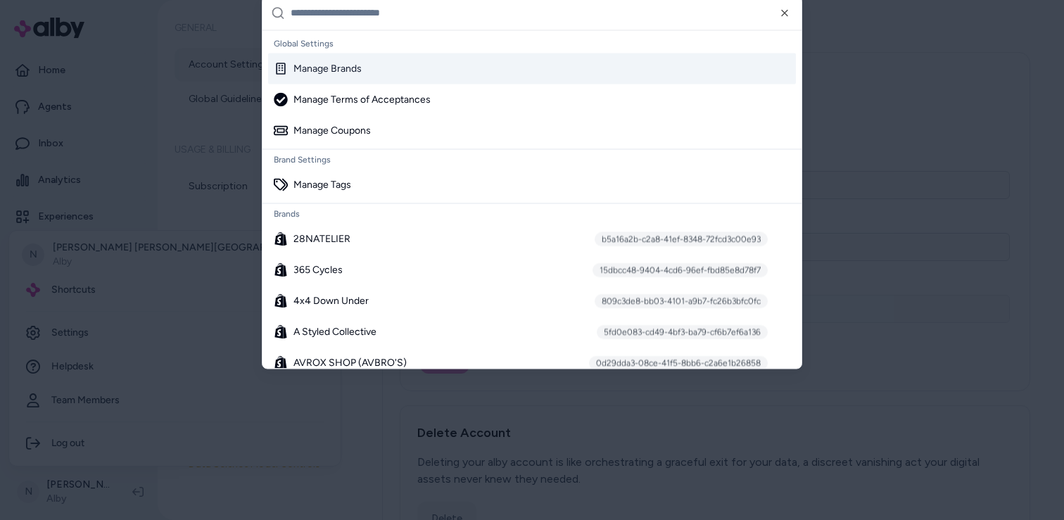 This screenshot has width=1064, height=520. I want to click on div: Manage Tags, so click(312, 184).